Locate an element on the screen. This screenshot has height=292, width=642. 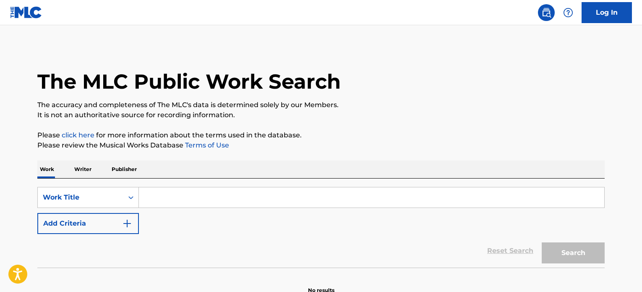
img: MLC Logo is located at coordinates (26, 12).